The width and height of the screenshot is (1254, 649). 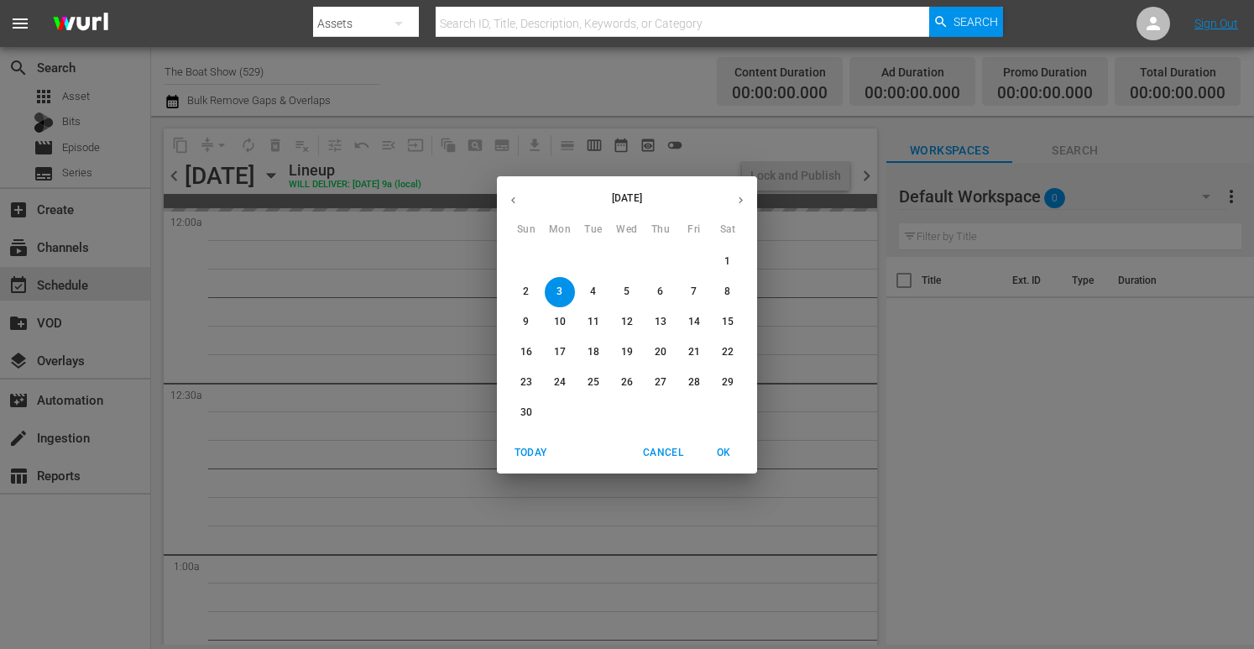 I want to click on button: 17, so click(x=560, y=353).